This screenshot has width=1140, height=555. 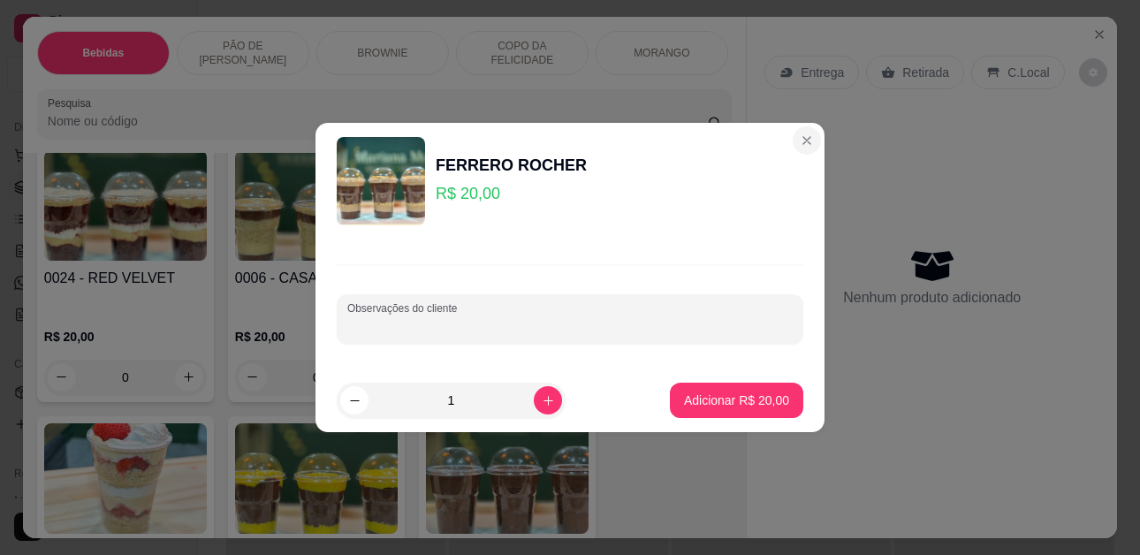 I want to click on p: Adicionar R$ 20,00, so click(x=736, y=400).